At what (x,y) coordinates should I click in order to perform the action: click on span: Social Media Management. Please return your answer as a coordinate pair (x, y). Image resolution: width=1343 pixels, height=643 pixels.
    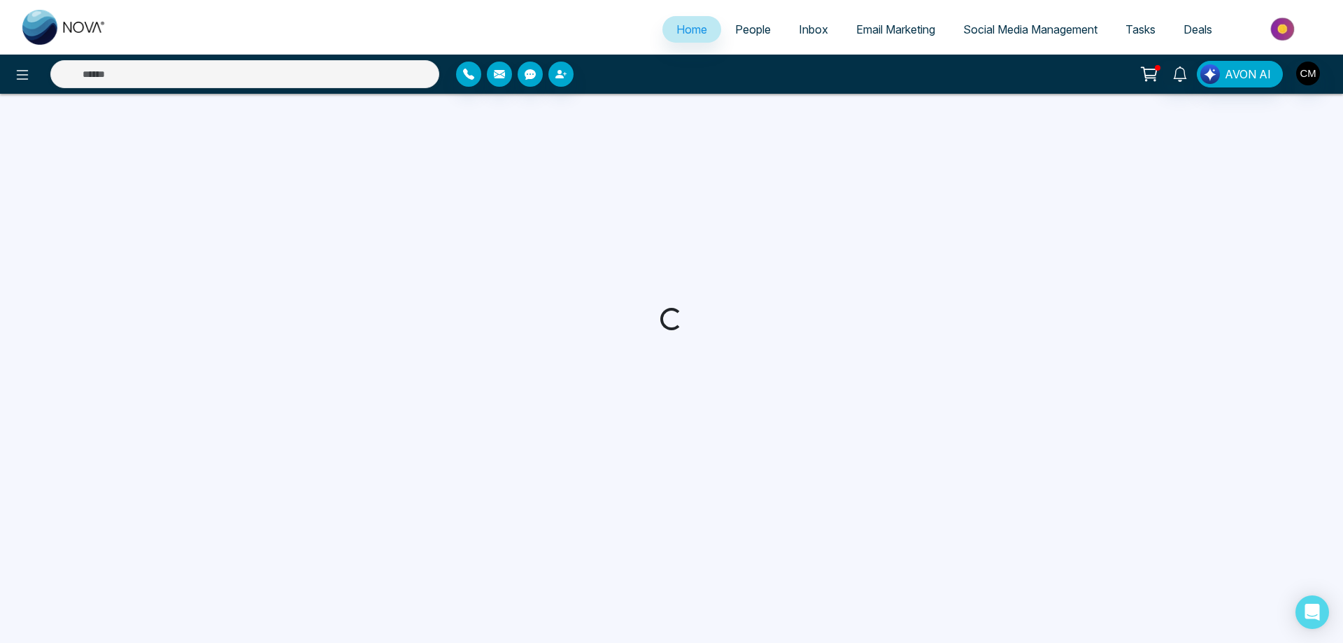
    Looking at the image, I should click on (1030, 29).